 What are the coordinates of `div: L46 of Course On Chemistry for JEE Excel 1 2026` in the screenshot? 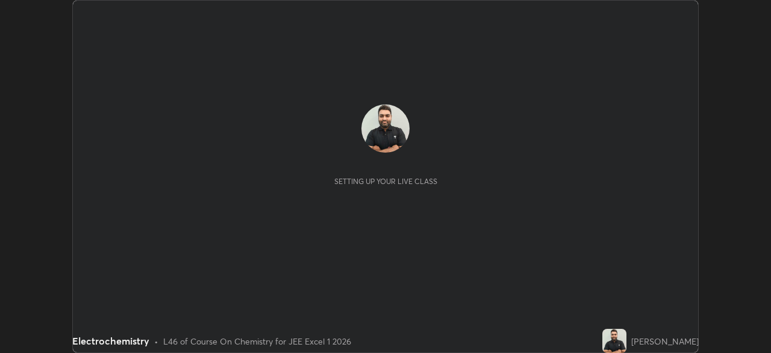 It's located at (257, 340).